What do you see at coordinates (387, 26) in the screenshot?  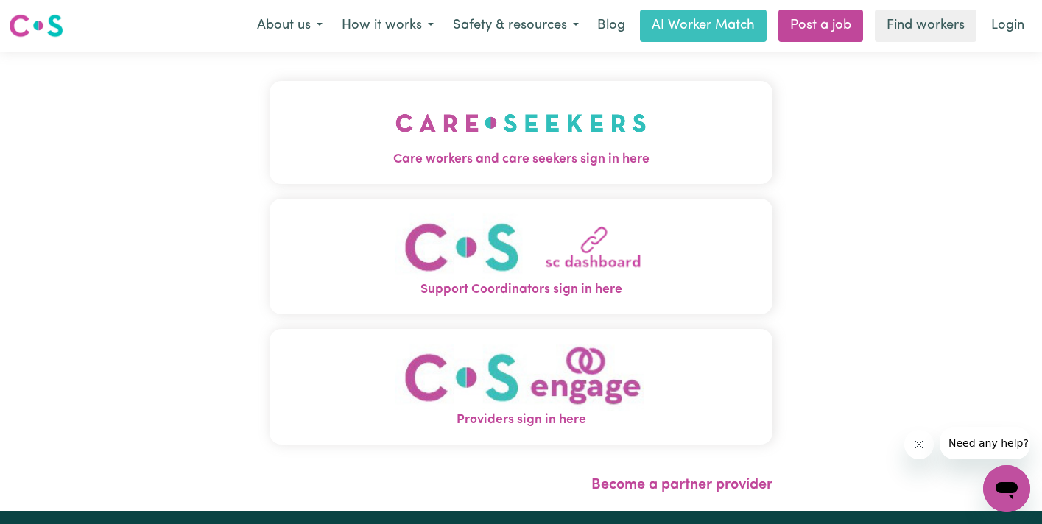 I see `button: How it works` at bounding box center [387, 26].